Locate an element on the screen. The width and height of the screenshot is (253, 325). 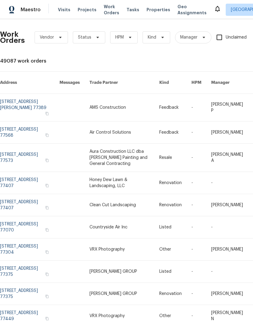
span: Work Orders is located at coordinates (111, 10).